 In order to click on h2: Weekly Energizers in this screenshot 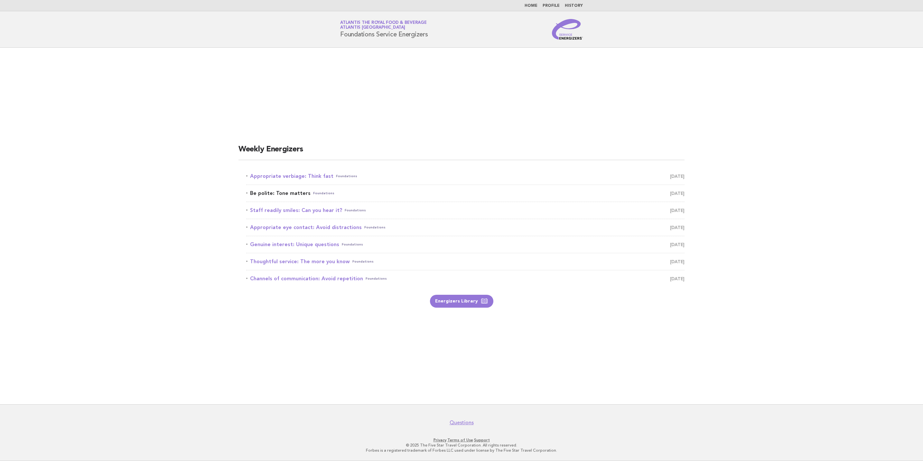, I will do `click(462, 152)`.